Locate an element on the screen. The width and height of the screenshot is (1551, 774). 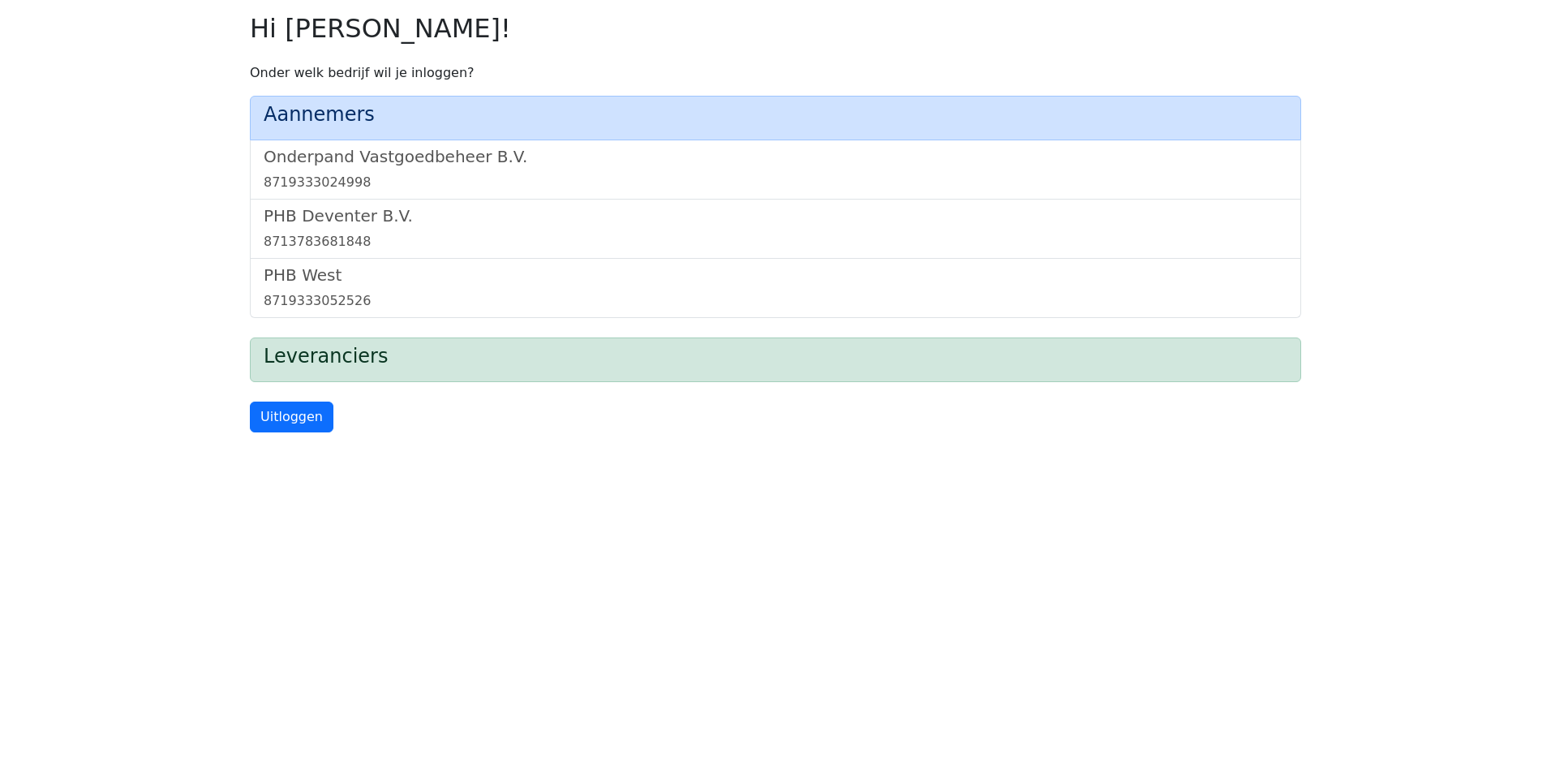
div: 8719333052526 is located at coordinates (776, 301).